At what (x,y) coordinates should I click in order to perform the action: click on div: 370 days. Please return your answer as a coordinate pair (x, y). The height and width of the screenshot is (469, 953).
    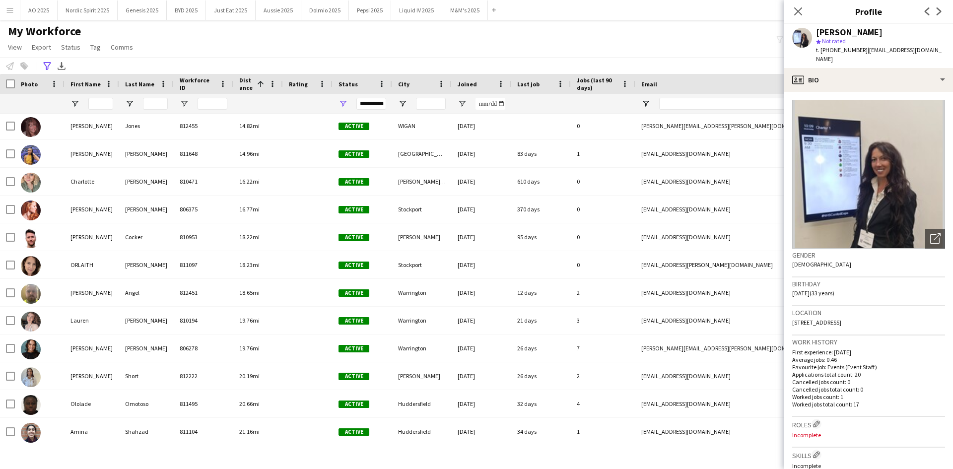
    Looking at the image, I should click on (541, 209).